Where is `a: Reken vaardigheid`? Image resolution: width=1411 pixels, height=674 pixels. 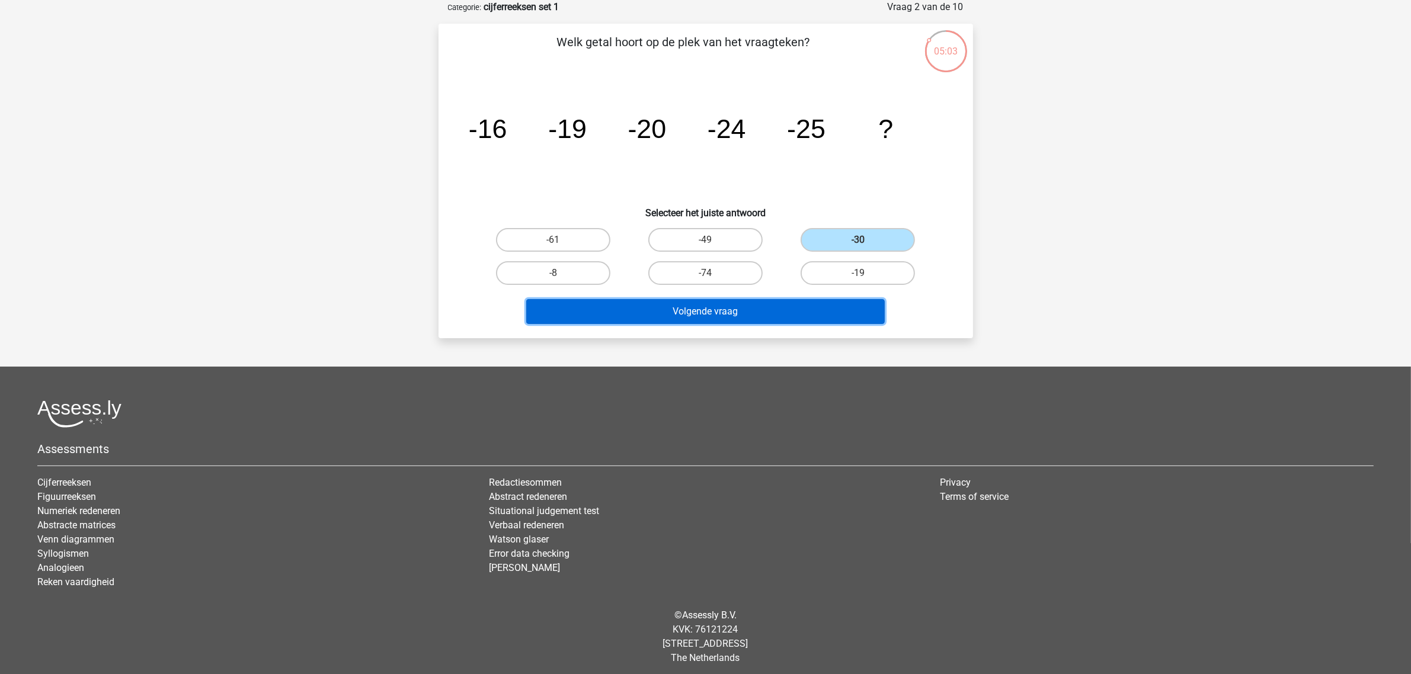
a: Reken vaardigheid is located at coordinates (76, 582).